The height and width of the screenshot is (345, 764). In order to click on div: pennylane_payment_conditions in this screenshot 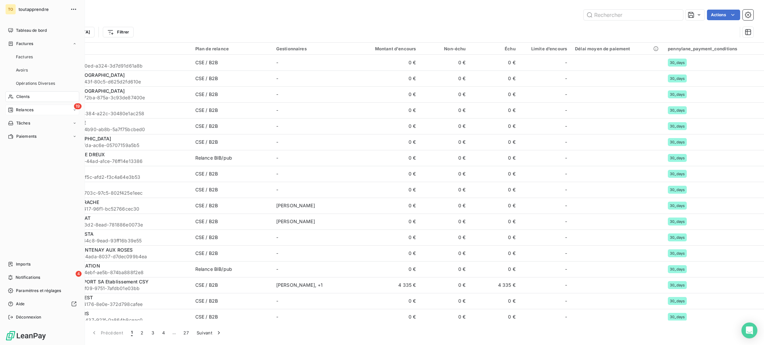, I will do `click(713, 49)`.